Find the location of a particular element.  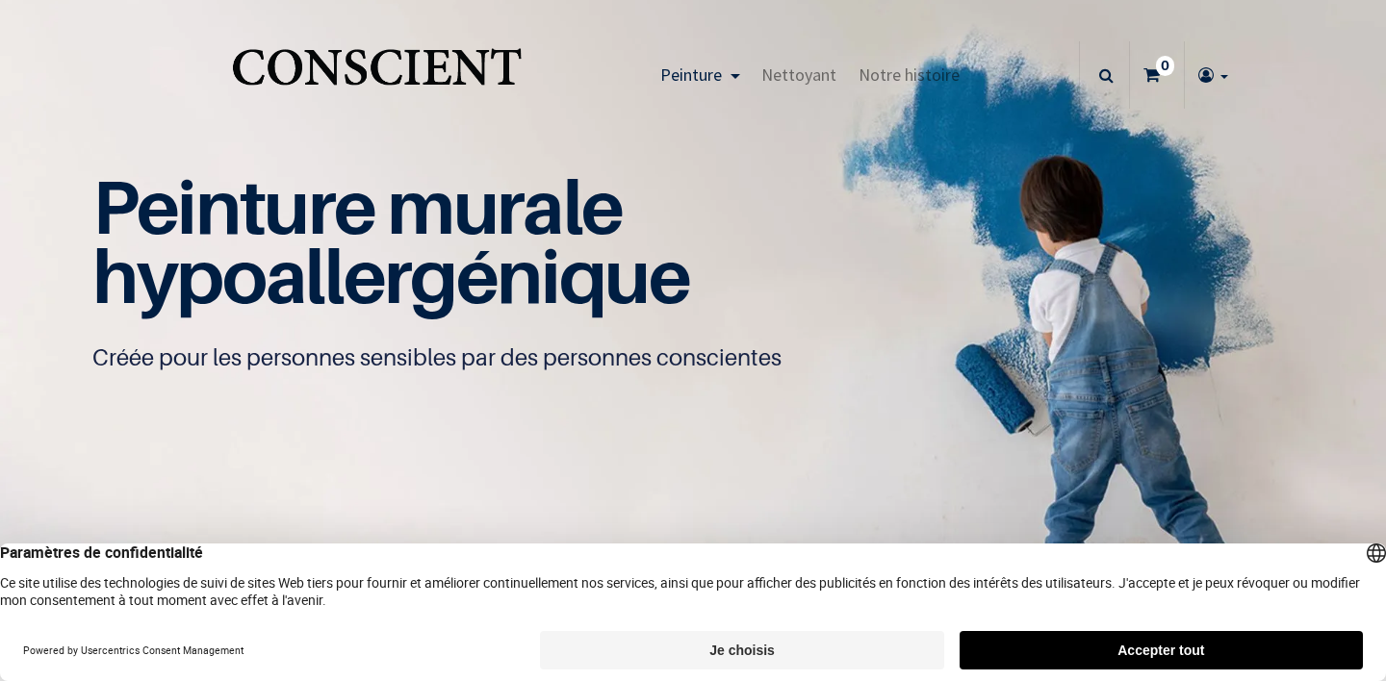

p: Créée pour les personnes sensibles par des personnes conscientes is located at coordinates (693, 358).